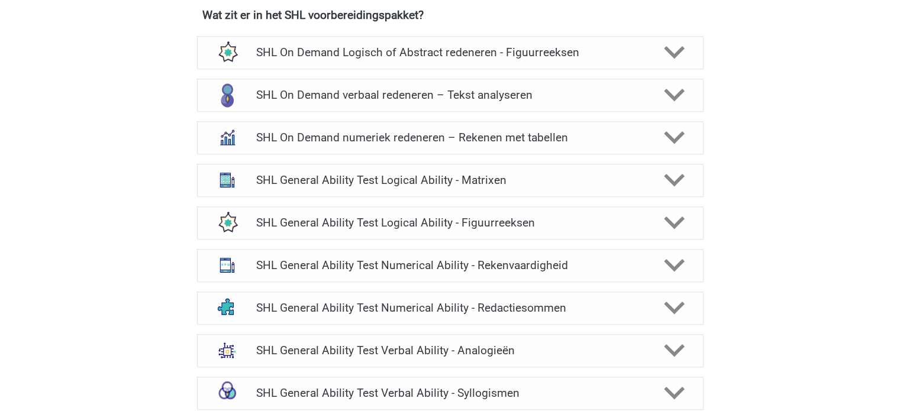 This screenshot has width=900, height=411. What do you see at coordinates (450, 180) in the screenshot?
I see `a: abstracte matrices SHL General Ability Test Logical Ability - Matrixen` at bounding box center [450, 180].